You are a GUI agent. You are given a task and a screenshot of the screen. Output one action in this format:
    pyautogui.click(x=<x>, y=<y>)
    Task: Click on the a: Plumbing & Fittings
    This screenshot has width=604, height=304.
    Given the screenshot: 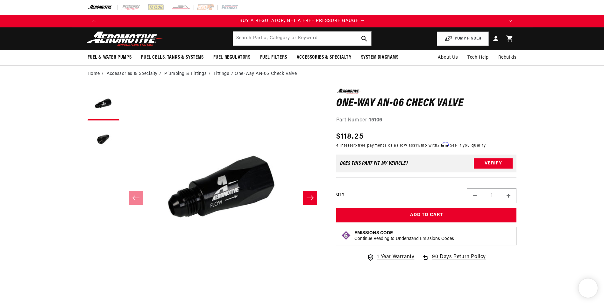 What is the action you would take?
    pyautogui.click(x=185, y=74)
    